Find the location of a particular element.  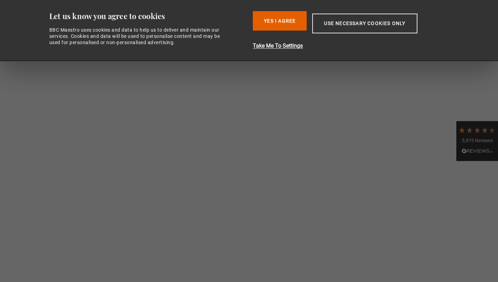

img: REVIEWS.io is located at coordinates (477, 151).